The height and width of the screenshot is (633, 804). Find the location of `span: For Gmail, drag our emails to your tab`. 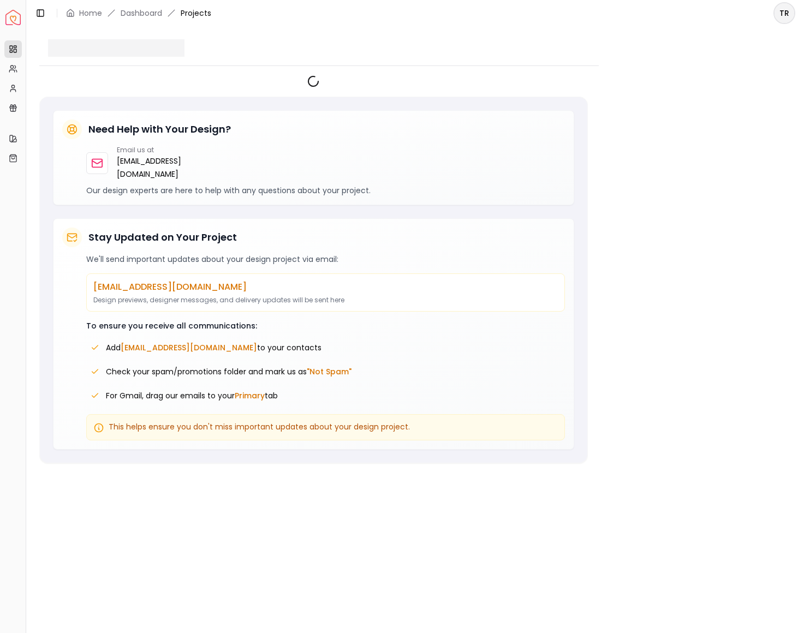

span: For Gmail, drag our emails to your tab is located at coordinates (192, 396).